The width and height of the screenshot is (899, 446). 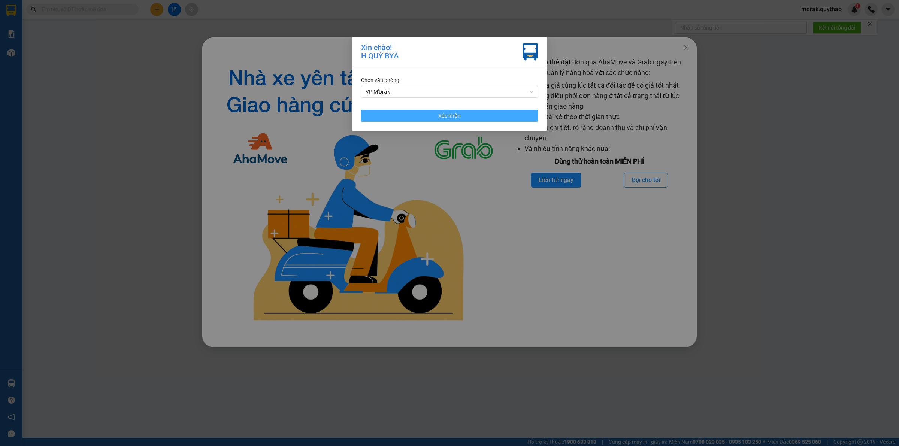 I want to click on div: Xin chào! H QUÝ BYĂ, so click(x=380, y=52).